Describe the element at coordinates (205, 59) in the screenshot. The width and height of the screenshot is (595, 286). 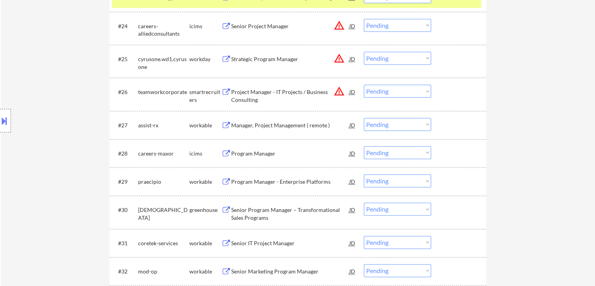
I see `div: workday` at that location.